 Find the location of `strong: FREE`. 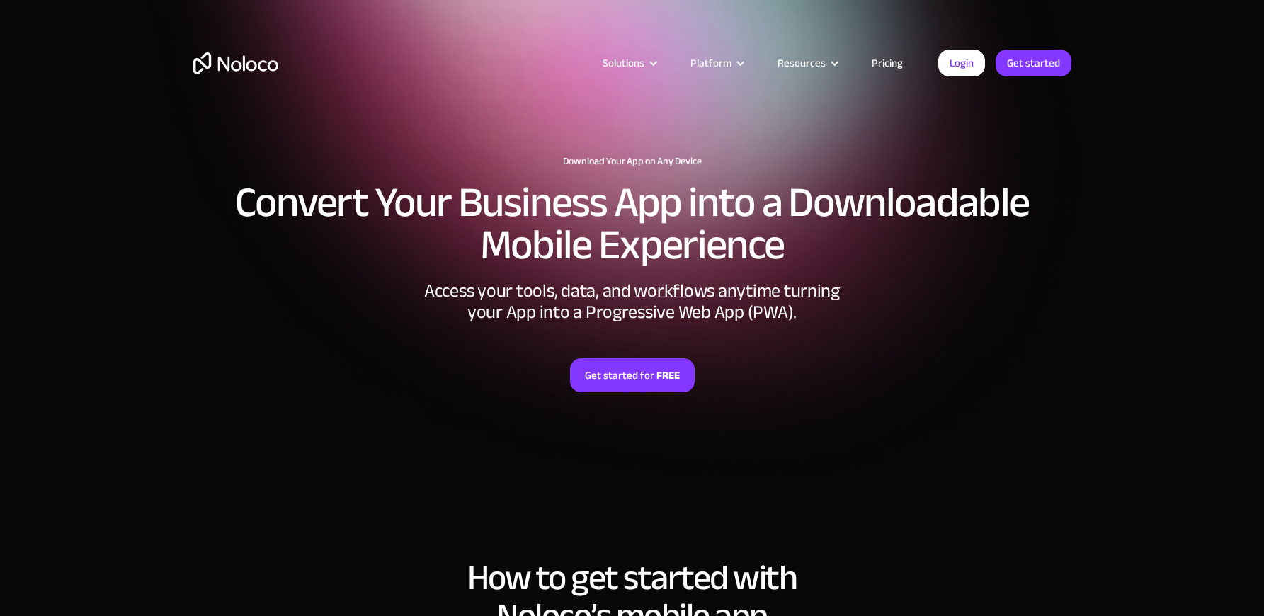

strong: FREE is located at coordinates (668, 375).